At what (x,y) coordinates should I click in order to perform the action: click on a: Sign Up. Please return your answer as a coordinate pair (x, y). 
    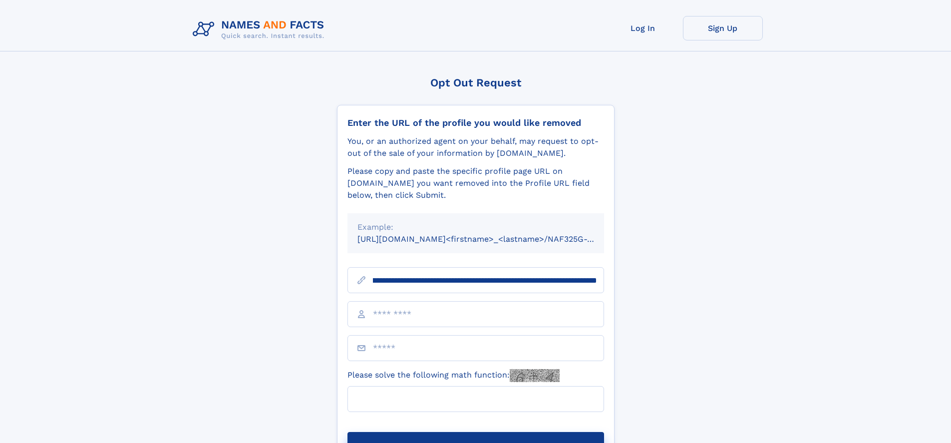
    Looking at the image, I should click on (723, 28).